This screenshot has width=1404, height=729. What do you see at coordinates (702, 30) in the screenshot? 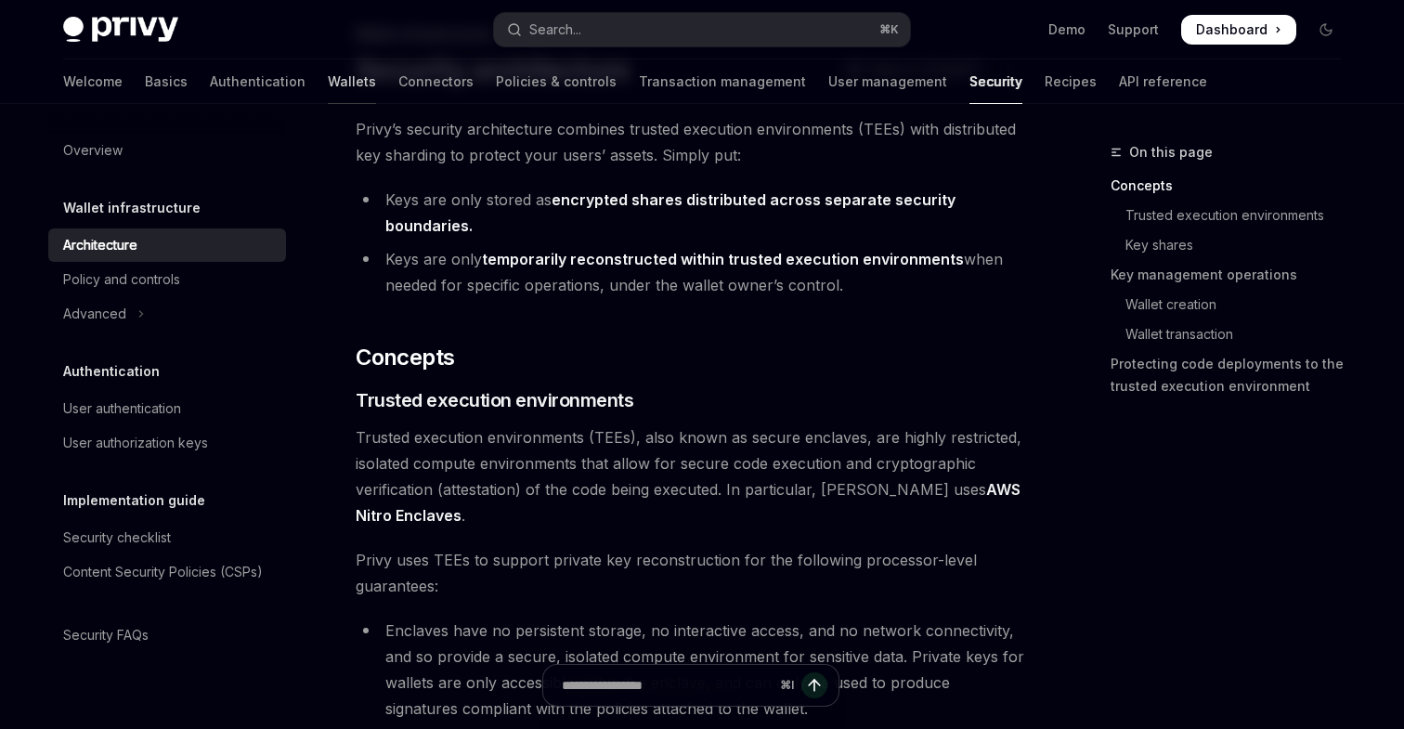
I see `button: Open search` at bounding box center [702, 30].